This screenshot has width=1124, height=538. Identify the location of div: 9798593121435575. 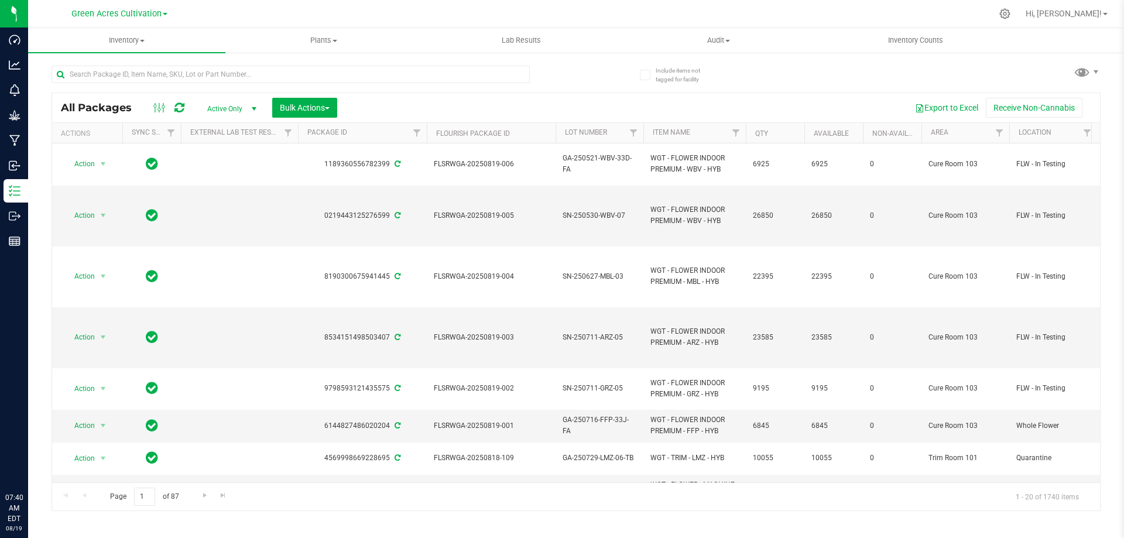
(362, 388).